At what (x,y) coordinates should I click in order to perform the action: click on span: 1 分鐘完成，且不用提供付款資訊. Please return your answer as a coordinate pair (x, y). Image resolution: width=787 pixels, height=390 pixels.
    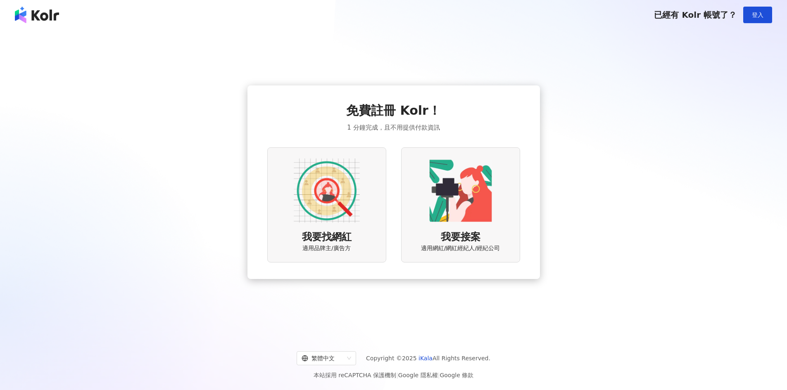
    Looking at the image, I should click on (393, 128).